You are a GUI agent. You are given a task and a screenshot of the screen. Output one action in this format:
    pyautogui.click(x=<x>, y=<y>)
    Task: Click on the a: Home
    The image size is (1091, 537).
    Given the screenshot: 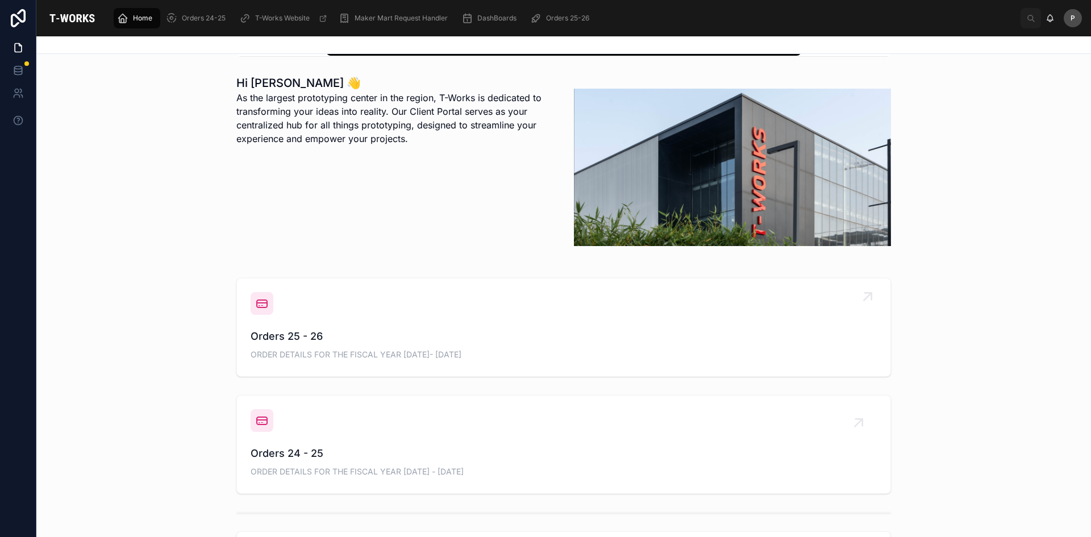 What is the action you would take?
    pyautogui.click(x=137, y=18)
    